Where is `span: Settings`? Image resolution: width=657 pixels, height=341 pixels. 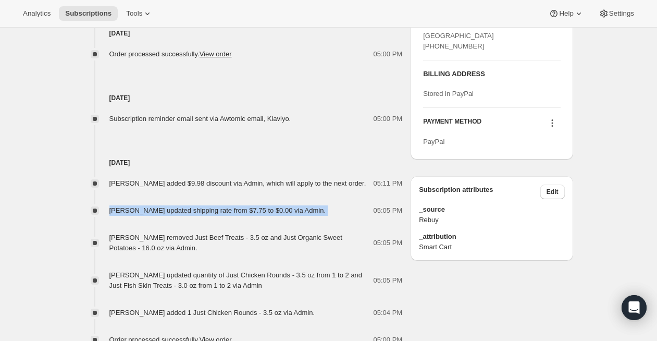 span: Settings is located at coordinates (621, 14).